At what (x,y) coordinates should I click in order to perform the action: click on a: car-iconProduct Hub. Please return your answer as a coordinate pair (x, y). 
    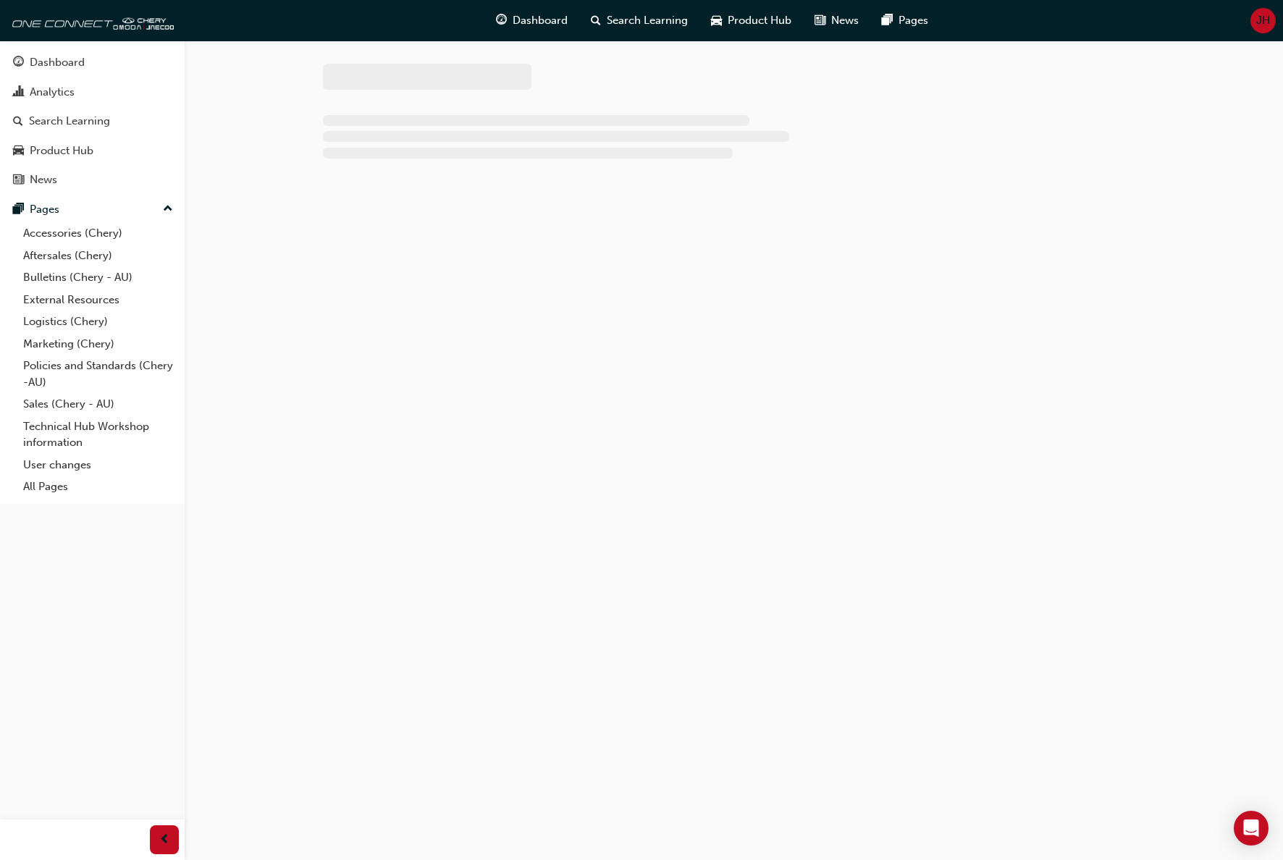
    Looking at the image, I should click on (751, 20).